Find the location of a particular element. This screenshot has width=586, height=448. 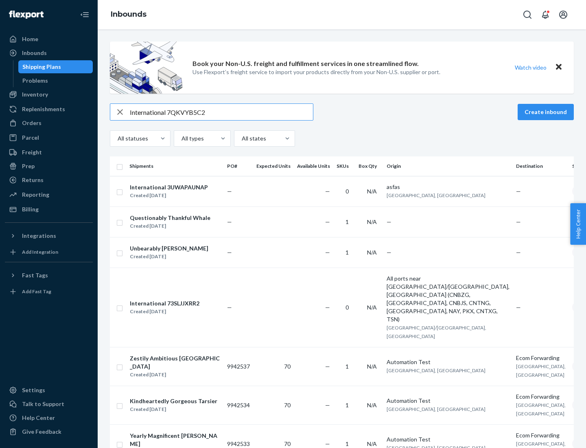

button: Open account menu is located at coordinates (563, 15).